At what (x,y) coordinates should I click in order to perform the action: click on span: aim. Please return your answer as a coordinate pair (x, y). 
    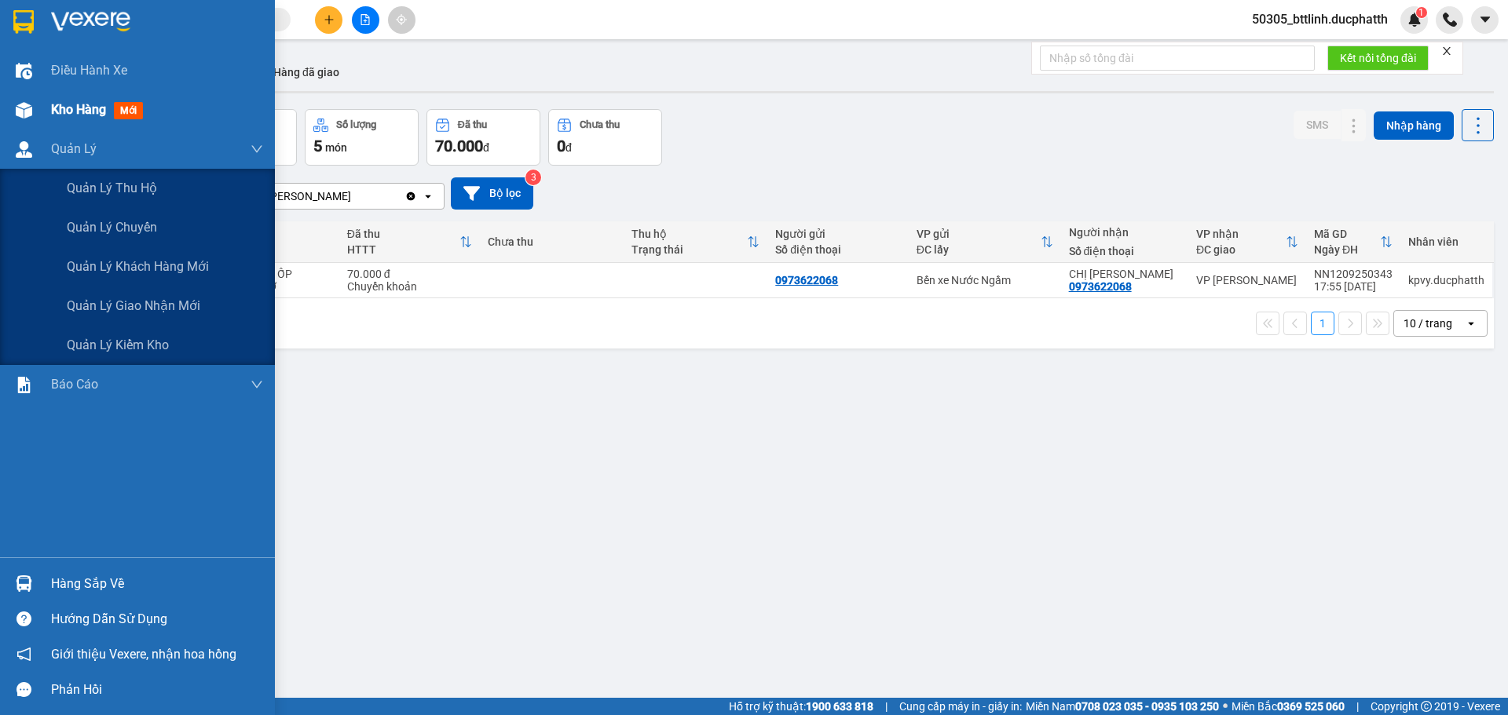
    Looking at the image, I should click on (401, 20).